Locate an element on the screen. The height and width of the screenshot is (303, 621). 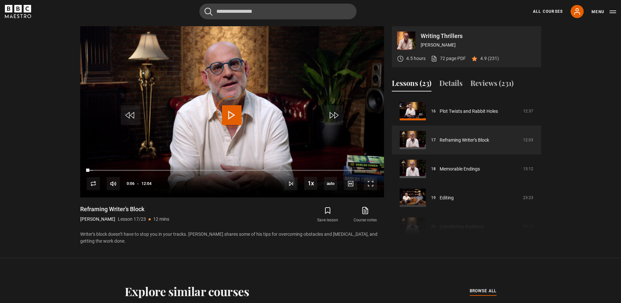
h1: Reframing Writer’s Block is located at coordinates (125, 209).